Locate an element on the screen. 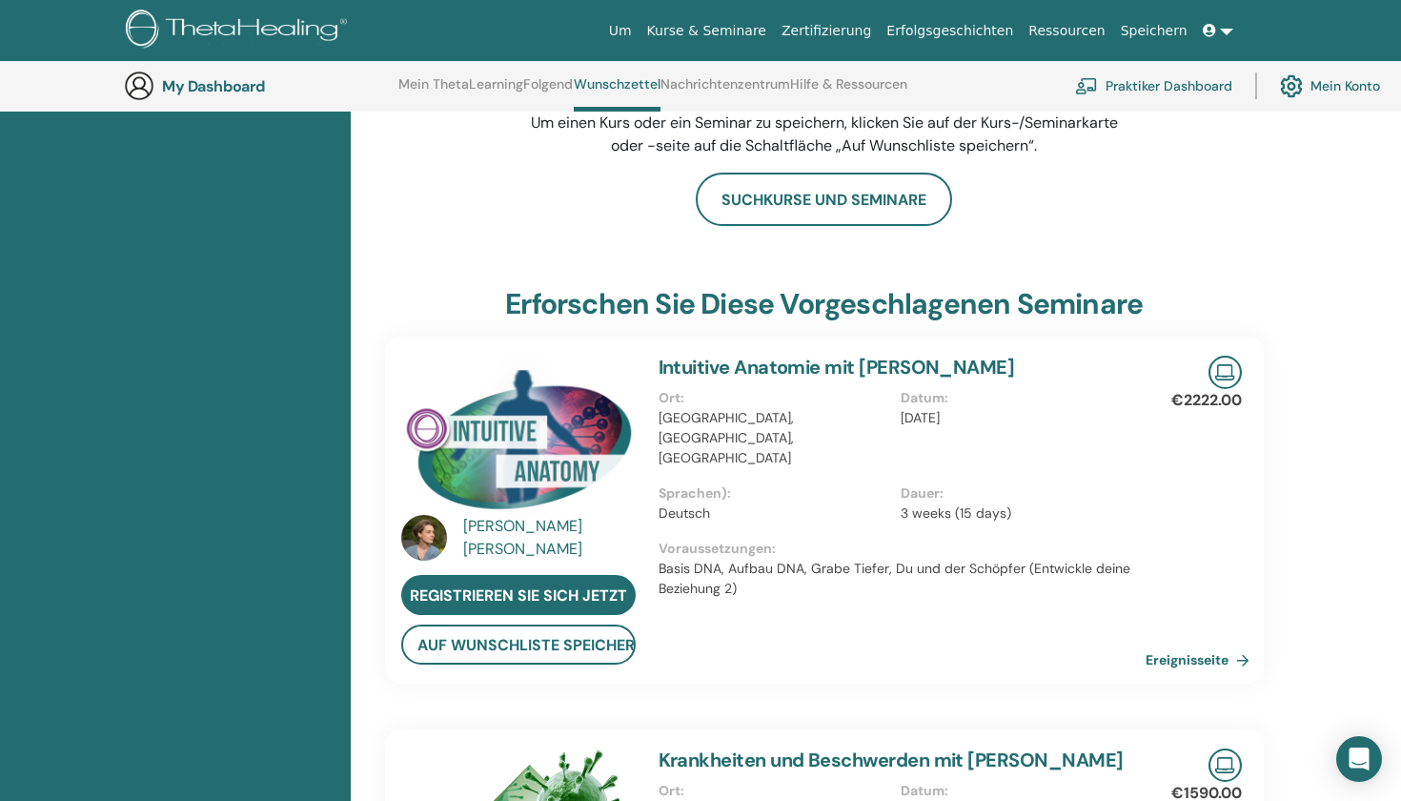  button: auf Wunschliste speichern is located at coordinates (518, 644).